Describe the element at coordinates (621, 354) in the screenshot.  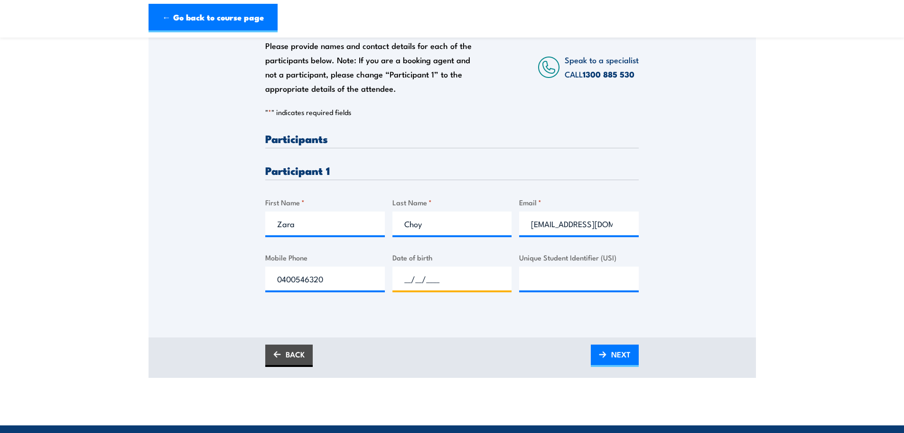
I see `span: NEXT` at that location.